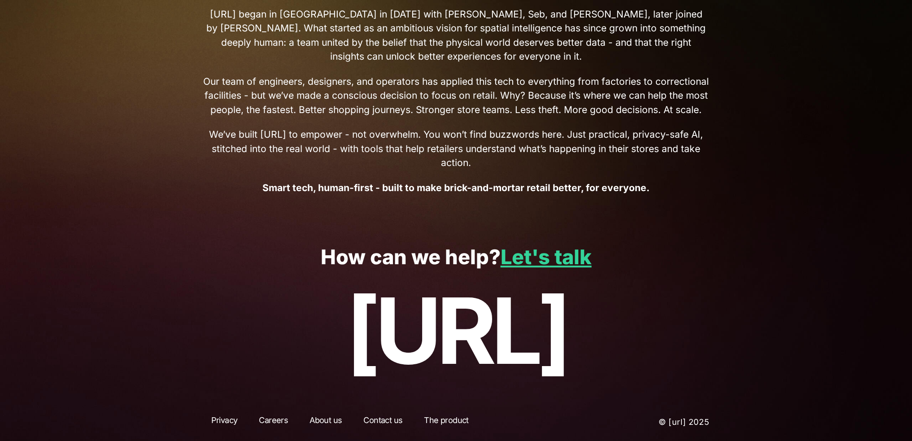 The width and height of the screenshot is (912, 441). I want to click on a: About us, so click(326, 422).